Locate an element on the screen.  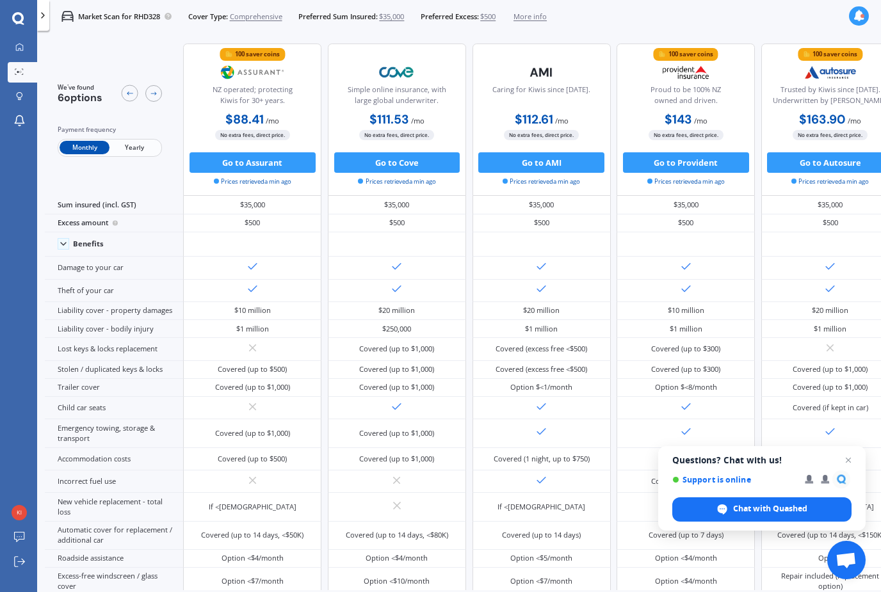
span: $500 is located at coordinates (488, 17).